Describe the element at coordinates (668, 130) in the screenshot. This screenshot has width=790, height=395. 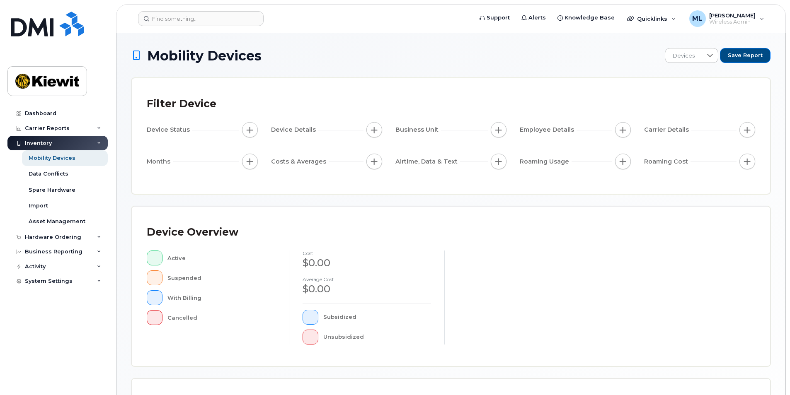
I see `span: Carrier Details` at that location.